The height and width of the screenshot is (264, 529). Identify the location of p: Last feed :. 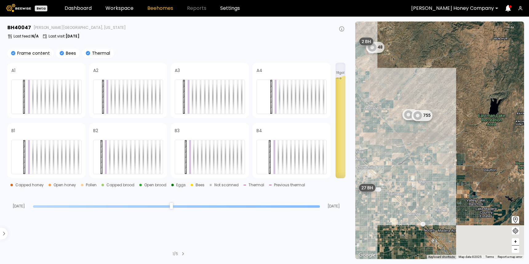
(26, 36).